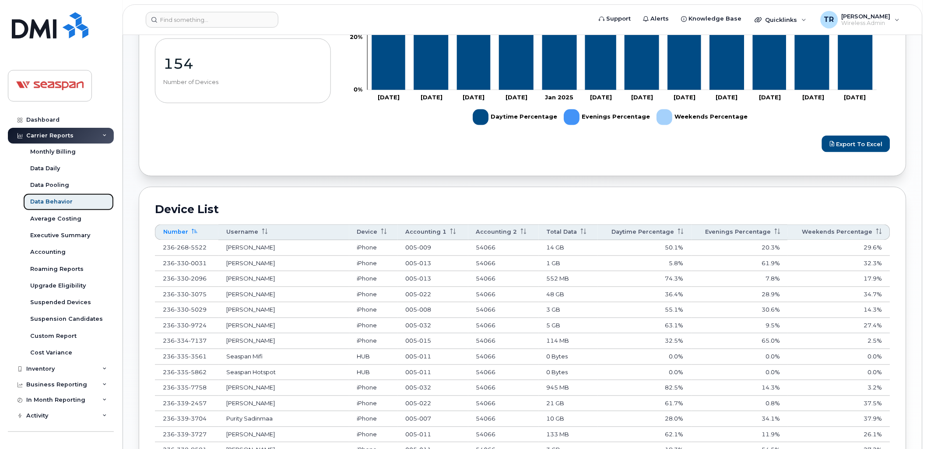 The height and width of the screenshot is (449, 927). I want to click on td: 005-013, so click(433, 264).